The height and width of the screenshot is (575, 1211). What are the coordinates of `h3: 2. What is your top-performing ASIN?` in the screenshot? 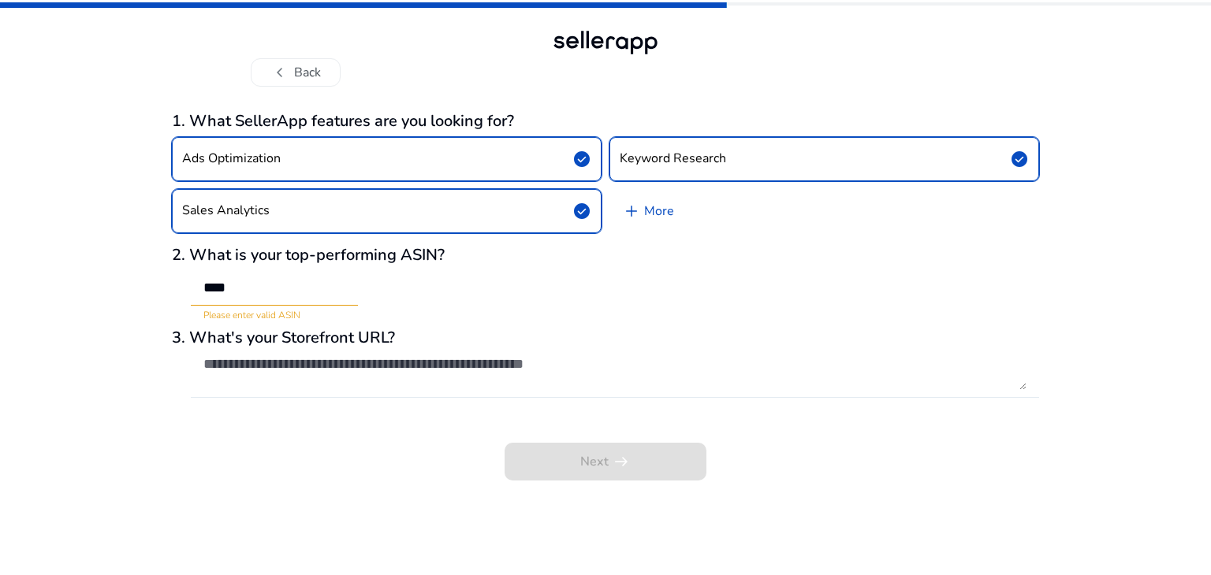 It's located at (605, 255).